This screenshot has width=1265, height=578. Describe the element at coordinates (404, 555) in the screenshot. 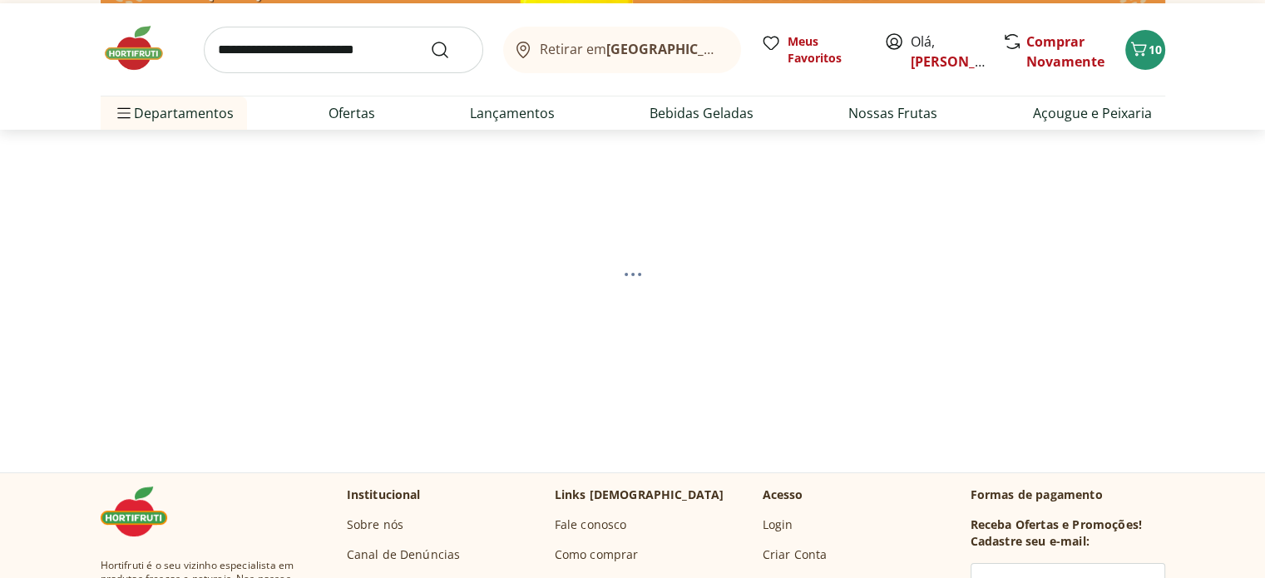

I see `a: Canal de Denúncias` at that location.